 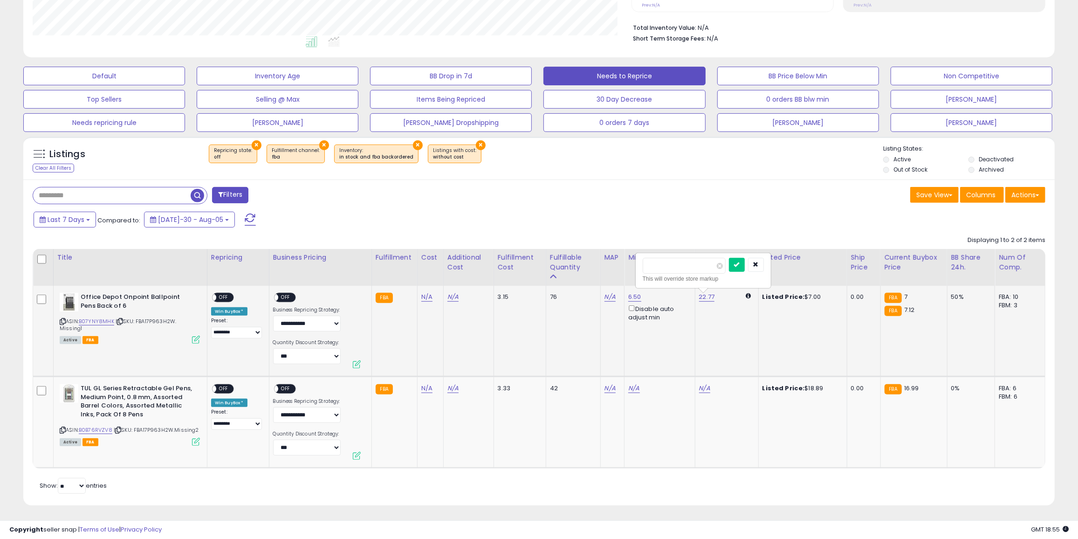 What do you see at coordinates (518, 388) in the screenshot?
I see `div: 3.33` at bounding box center [518, 388].